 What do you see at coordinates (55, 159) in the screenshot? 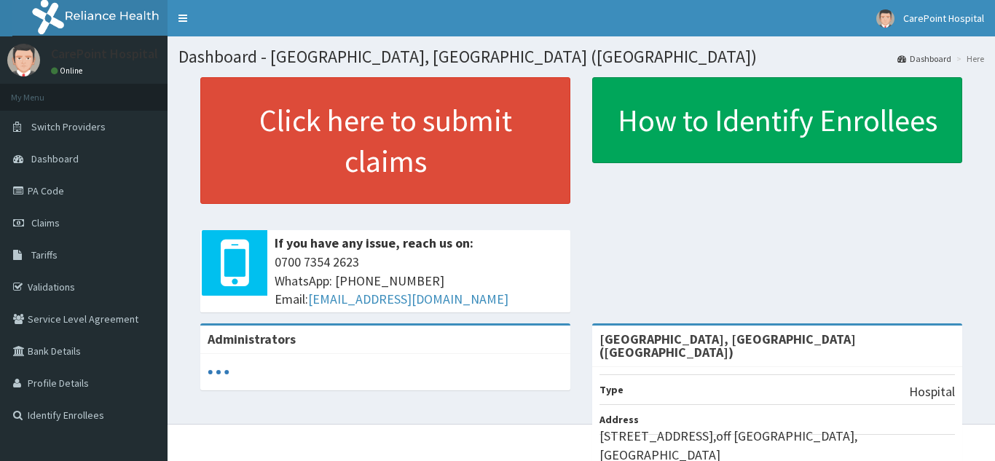
I see `span: Dashboard` at bounding box center [55, 159].